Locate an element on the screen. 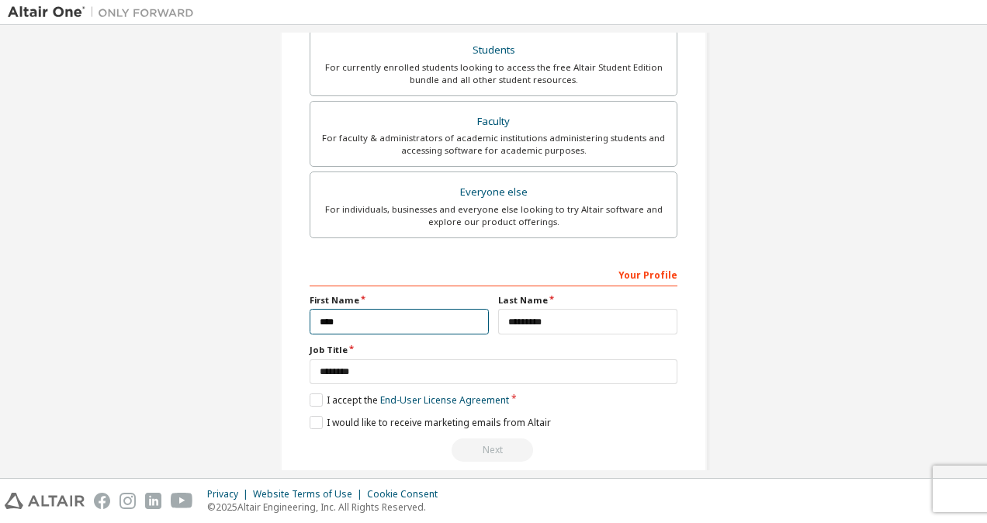  label: First Name is located at coordinates (399, 300).